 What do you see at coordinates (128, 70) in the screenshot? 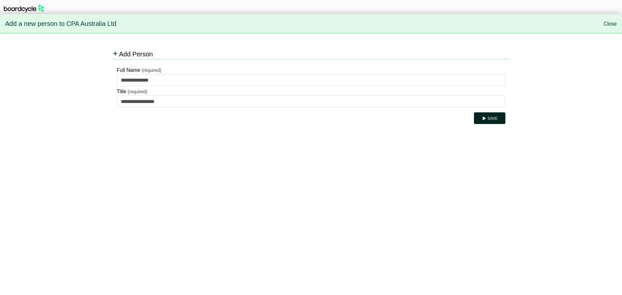
I see `label: Full Name` at bounding box center [128, 70].